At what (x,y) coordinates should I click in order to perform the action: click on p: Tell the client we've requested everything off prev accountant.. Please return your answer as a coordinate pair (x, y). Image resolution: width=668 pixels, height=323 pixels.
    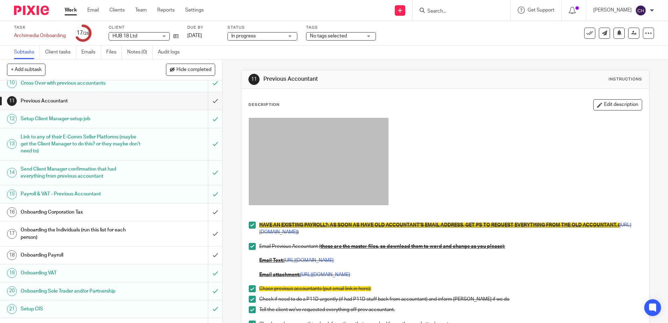
    Looking at the image, I should click on (450, 309).